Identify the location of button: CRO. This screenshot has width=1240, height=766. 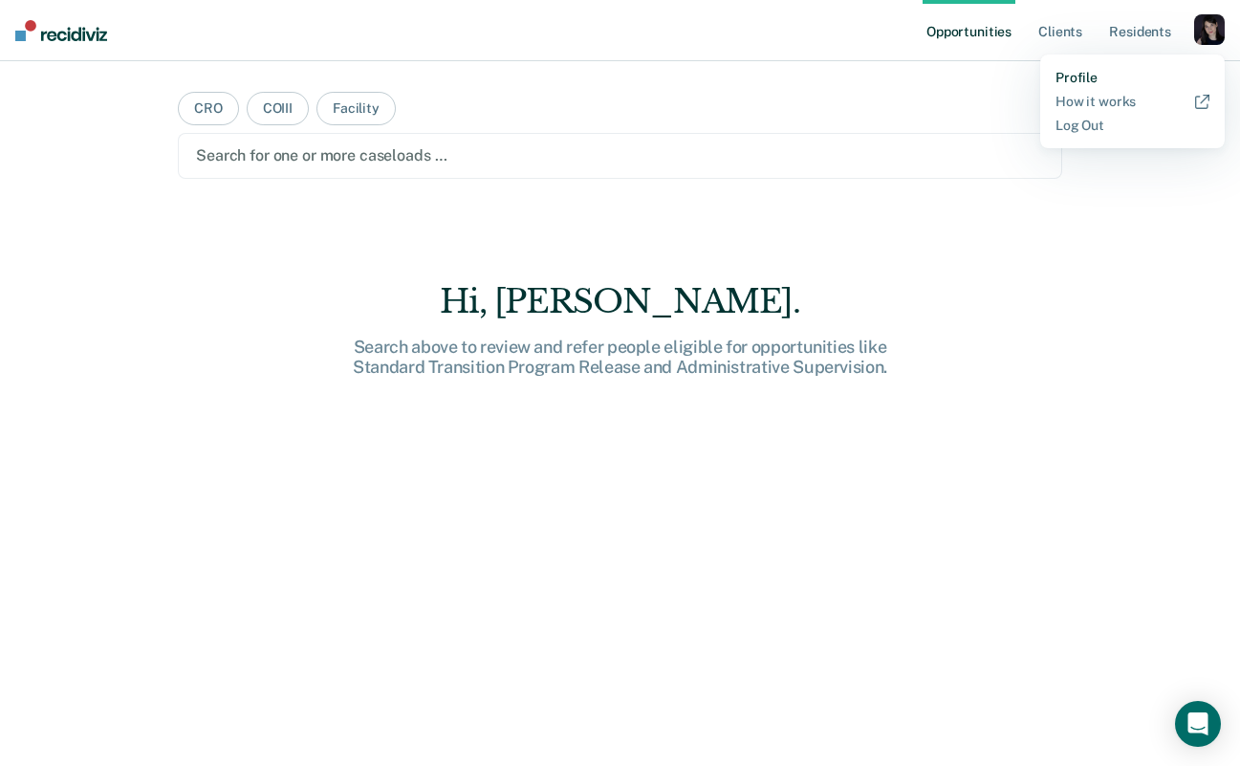
(208, 108).